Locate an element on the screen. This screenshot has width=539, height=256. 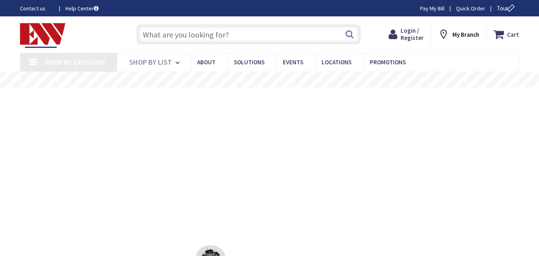
input: What are you looking for? is located at coordinates (249, 34).